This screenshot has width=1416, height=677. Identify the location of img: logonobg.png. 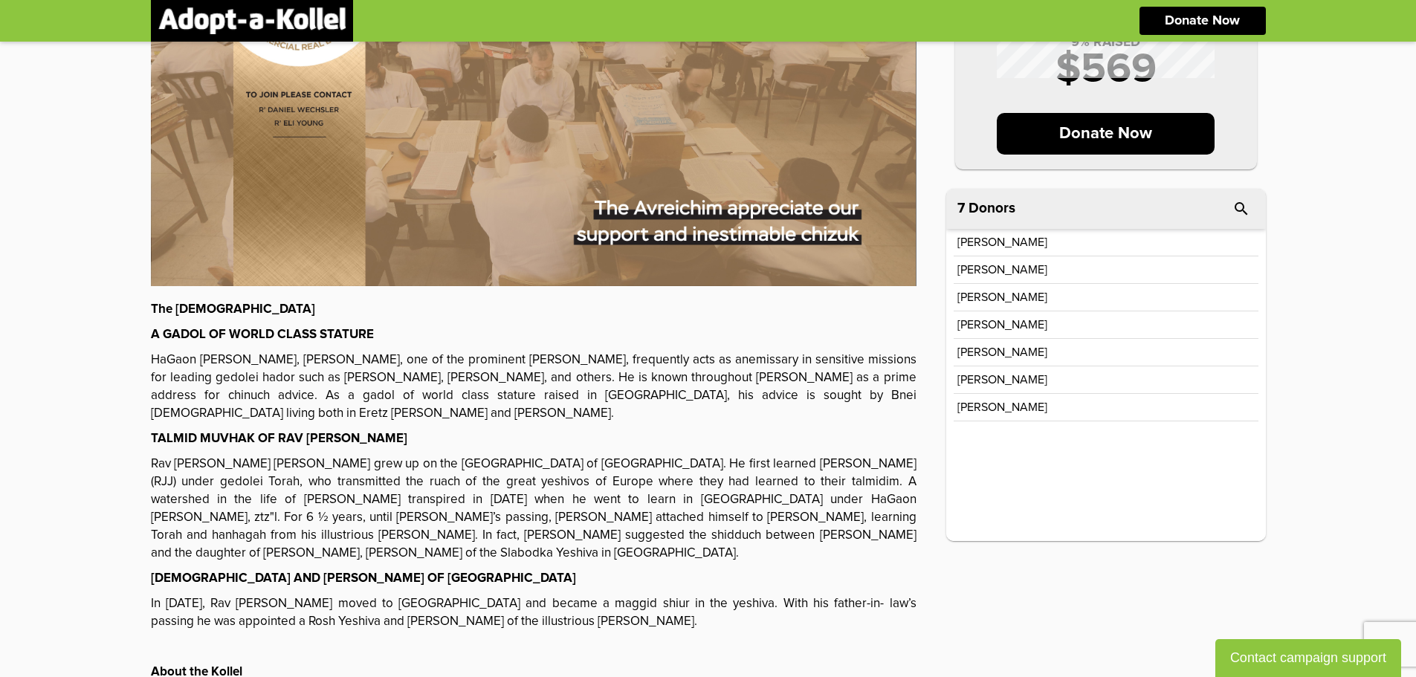
(252, 21).